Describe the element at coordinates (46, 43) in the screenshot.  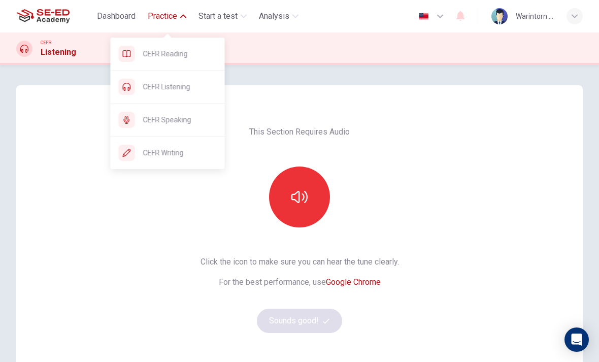
I see `span: CEFR` at that location.